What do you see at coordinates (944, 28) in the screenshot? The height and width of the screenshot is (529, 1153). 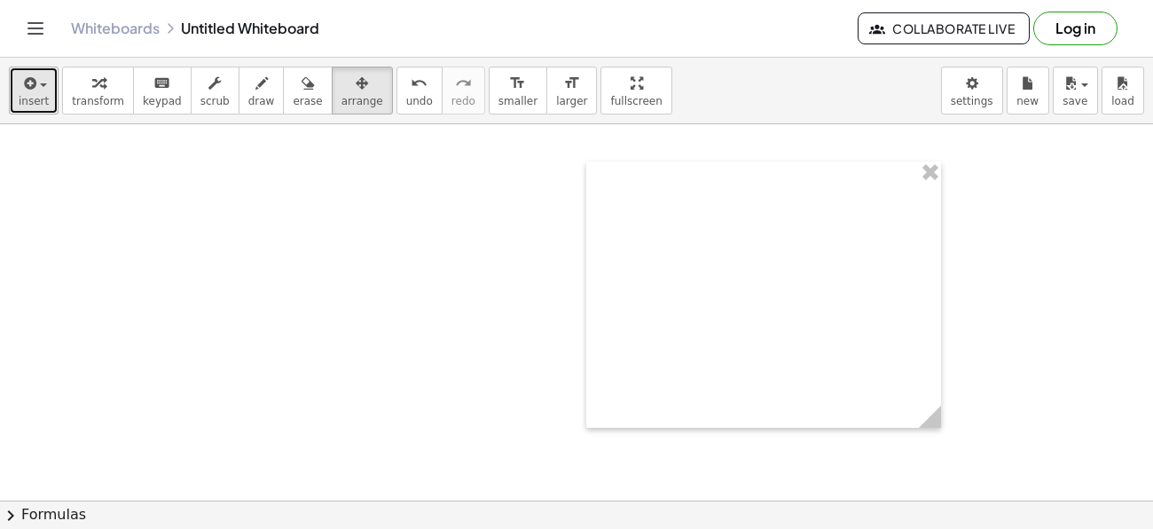 I see `button: Collaborate Live` at bounding box center [944, 28].